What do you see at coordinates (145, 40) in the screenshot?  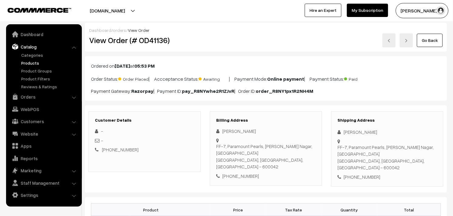 I see `h2: View Order (# OD41136)` at bounding box center [145, 40].